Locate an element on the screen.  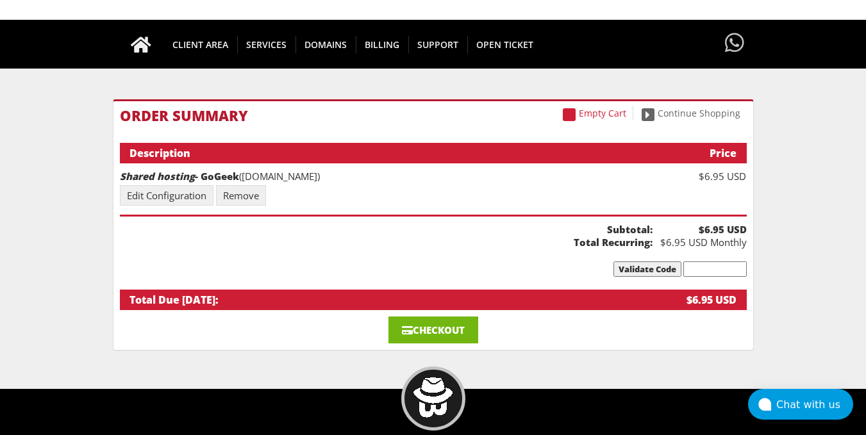
img: BlackHOST mascont, Blacky. is located at coordinates (433, 397).